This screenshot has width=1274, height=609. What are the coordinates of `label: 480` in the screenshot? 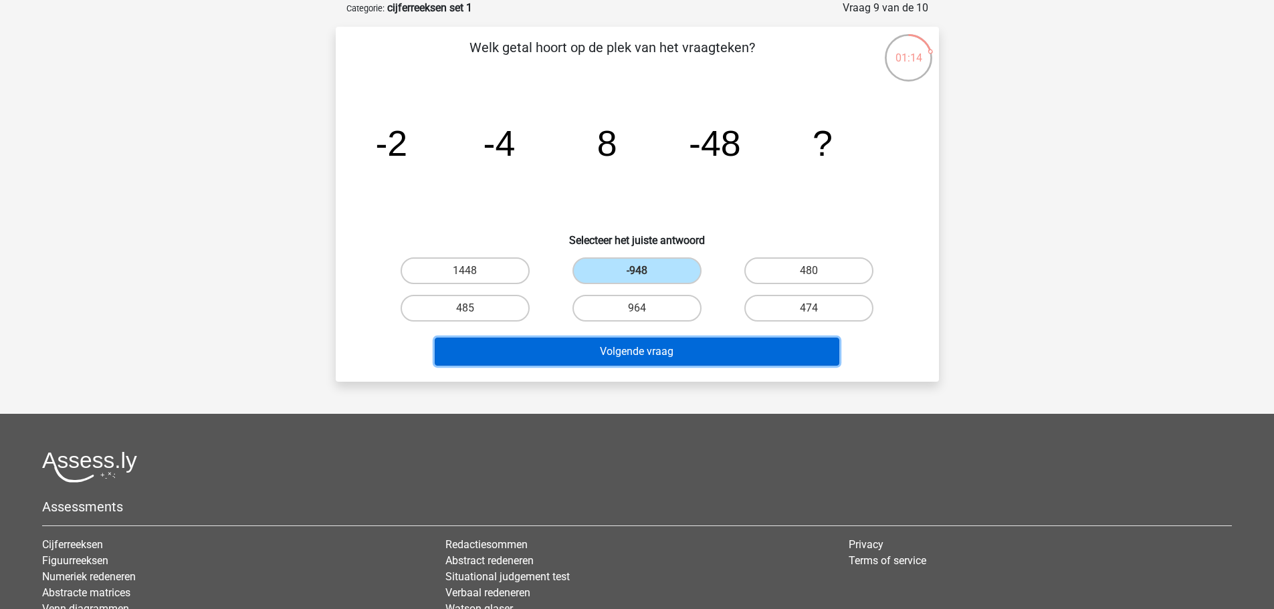 It's located at (808, 271).